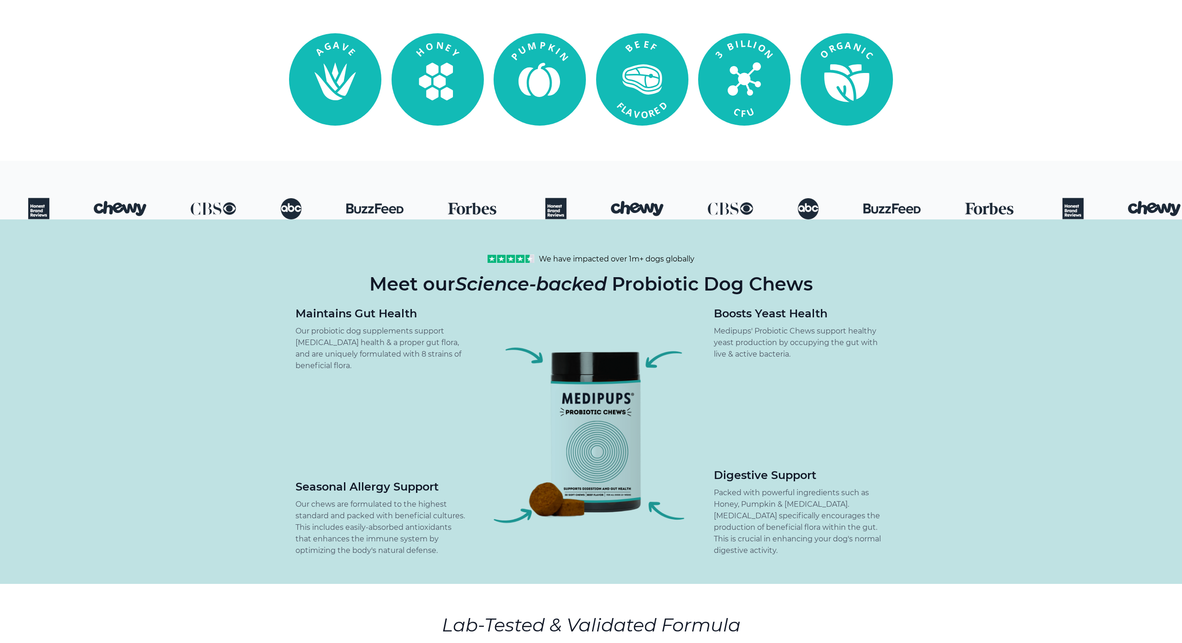  Describe the element at coordinates (382, 313) in the screenshot. I see `h4: Maintains Gut Health` at that location.